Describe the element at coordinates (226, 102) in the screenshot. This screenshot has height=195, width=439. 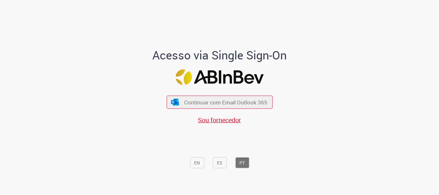
I see `span: Continuar com Email Outlook 365` at that location.